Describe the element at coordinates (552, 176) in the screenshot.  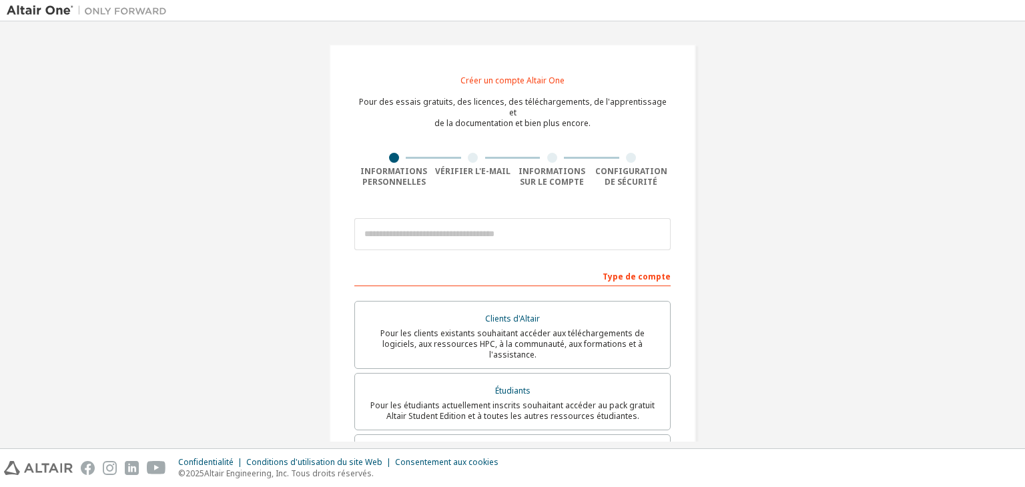
I see `font: Informations sur le compte` at that location.